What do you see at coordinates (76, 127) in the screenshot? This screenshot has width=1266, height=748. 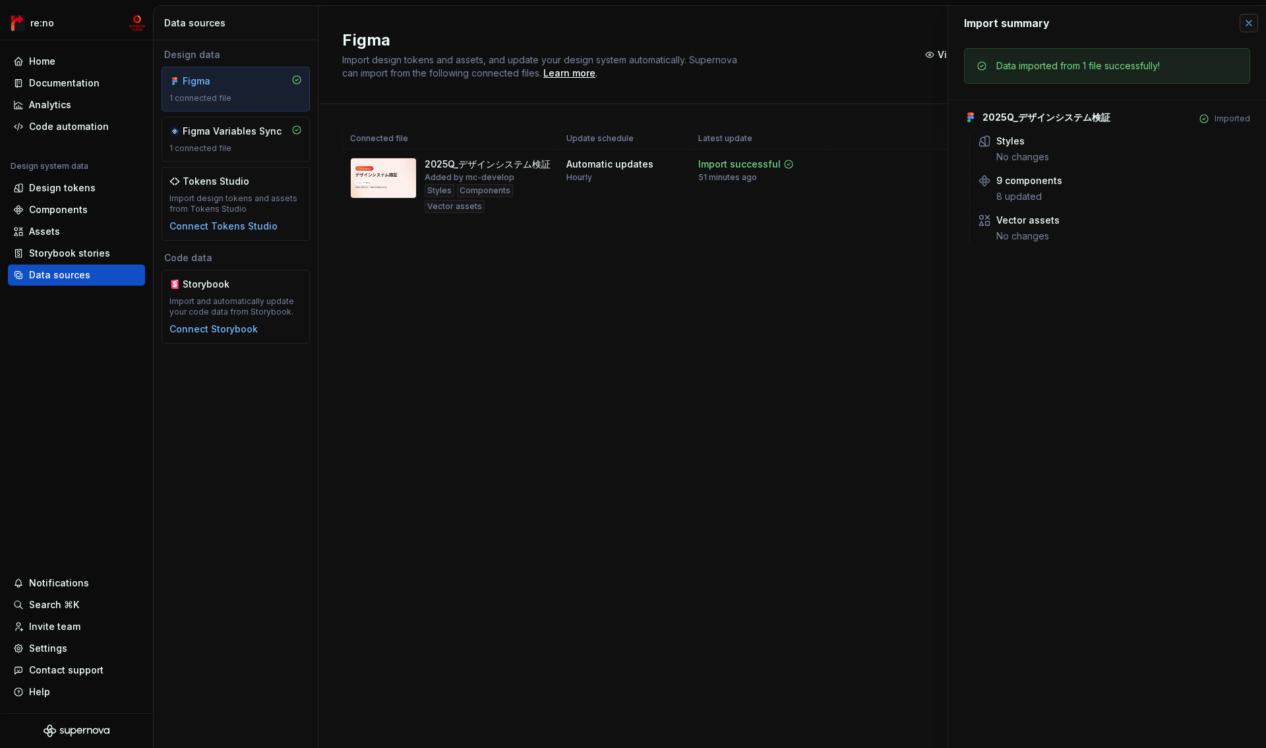 I see `a: Code automation` at bounding box center [76, 127].